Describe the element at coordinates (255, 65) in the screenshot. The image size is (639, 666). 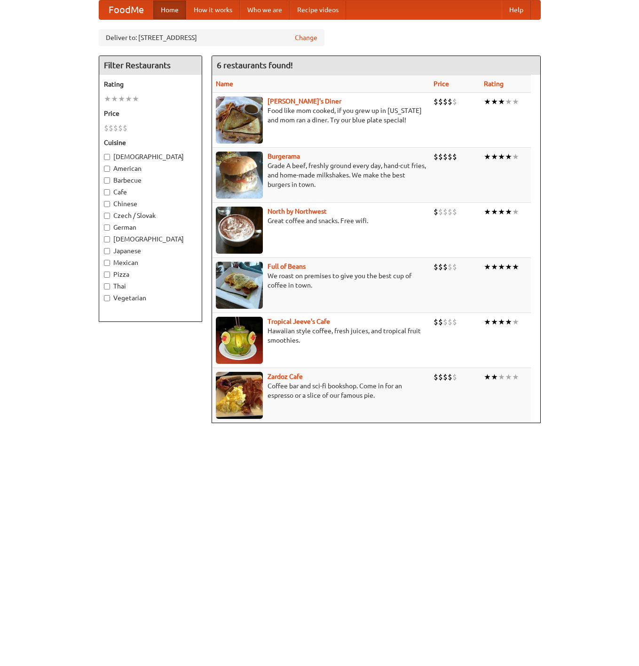
I see `ng-pluralize: 6 restaurants found!` at that location.